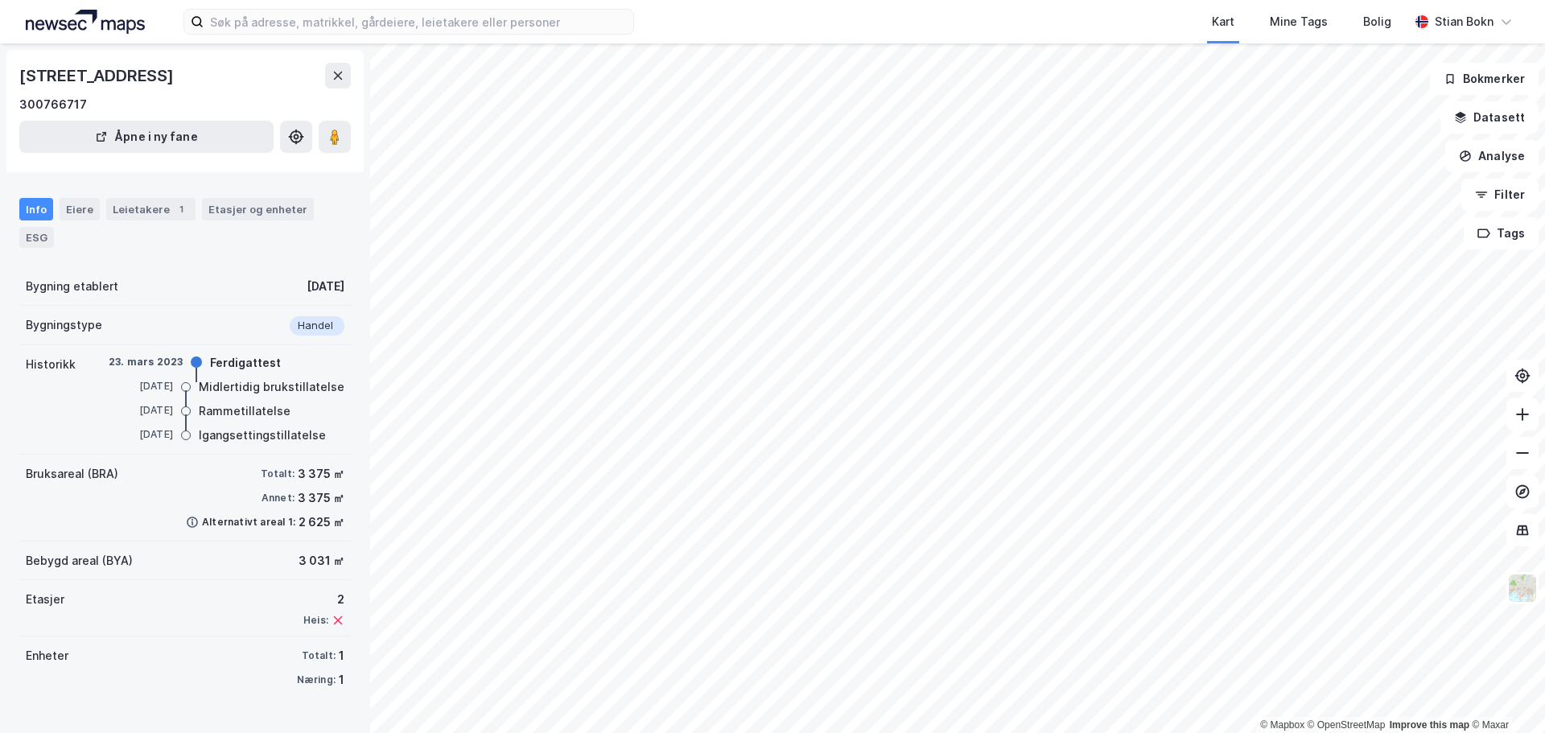  What do you see at coordinates (316, 680) in the screenshot?
I see `div: Næring:` at bounding box center [316, 680].